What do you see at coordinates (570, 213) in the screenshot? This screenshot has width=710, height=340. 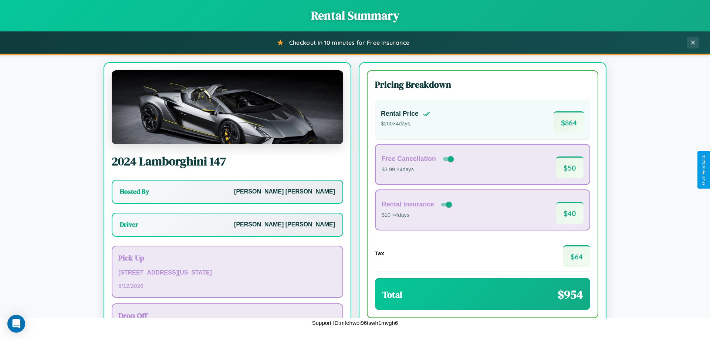 I see `span: $ 40` at bounding box center [570, 213].